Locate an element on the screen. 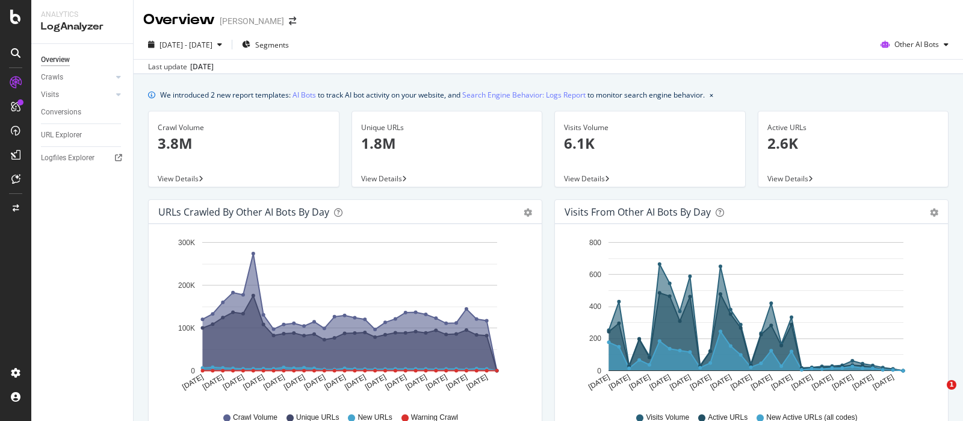 Image resolution: width=963 pixels, height=421 pixels. text: 200K is located at coordinates (187, 285).